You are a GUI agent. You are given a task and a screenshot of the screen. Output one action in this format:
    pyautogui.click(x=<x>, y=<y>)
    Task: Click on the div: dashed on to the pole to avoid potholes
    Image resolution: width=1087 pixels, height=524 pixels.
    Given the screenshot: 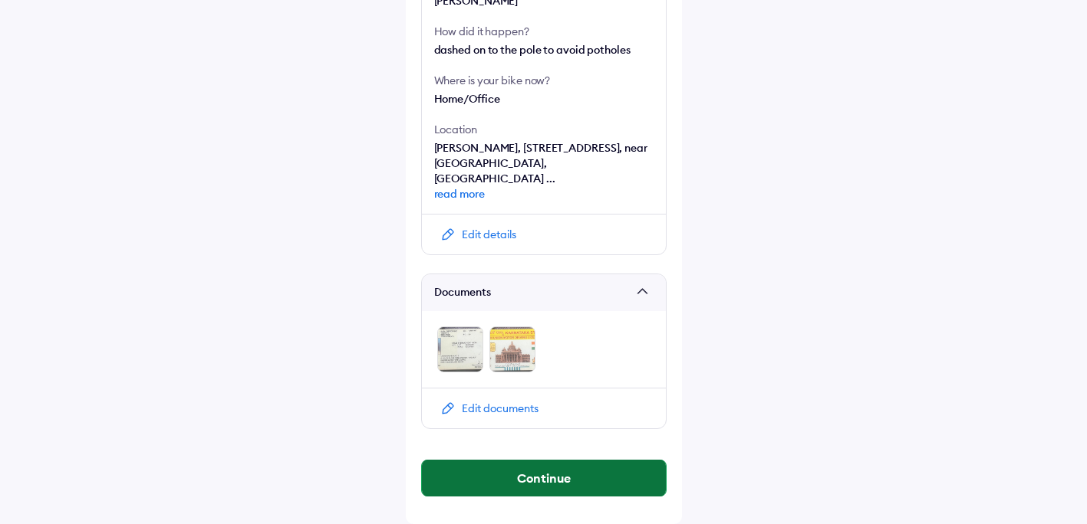 What is the action you would take?
    pyautogui.click(x=544, y=50)
    